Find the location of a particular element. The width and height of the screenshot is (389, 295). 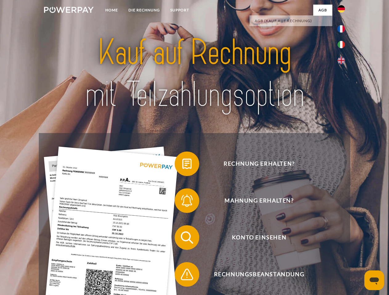

a: Rechnung erhalten? is located at coordinates (255, 164).